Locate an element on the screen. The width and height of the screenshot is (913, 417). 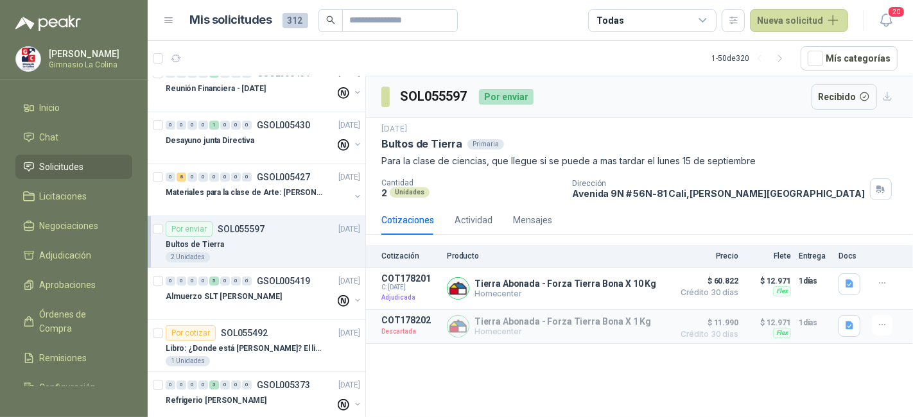
div: Actividad is located at coordinates (473, 220).